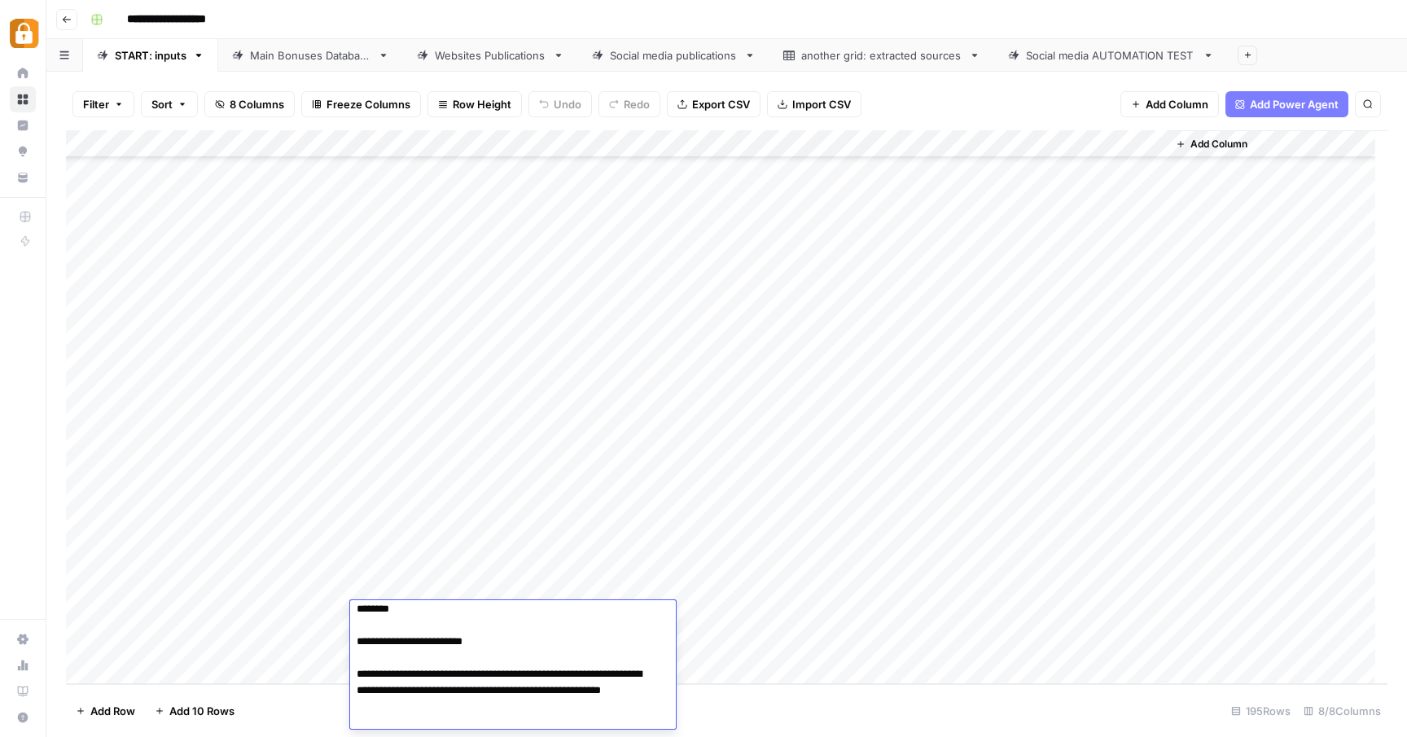 The width and height of the screenshot is (1407, 737). What do you see at coordinates (490, 55) in the screenshot?
I see `div: Websites Publications` at bounding box center [490, 55].